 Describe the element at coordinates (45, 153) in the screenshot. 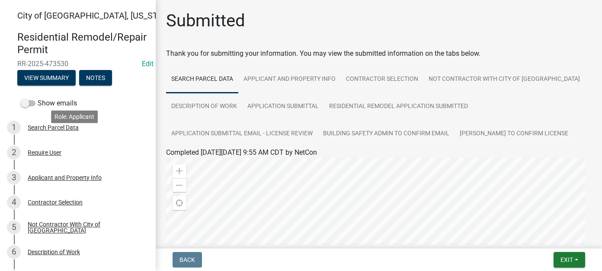

I see `div: Require User` at that location.